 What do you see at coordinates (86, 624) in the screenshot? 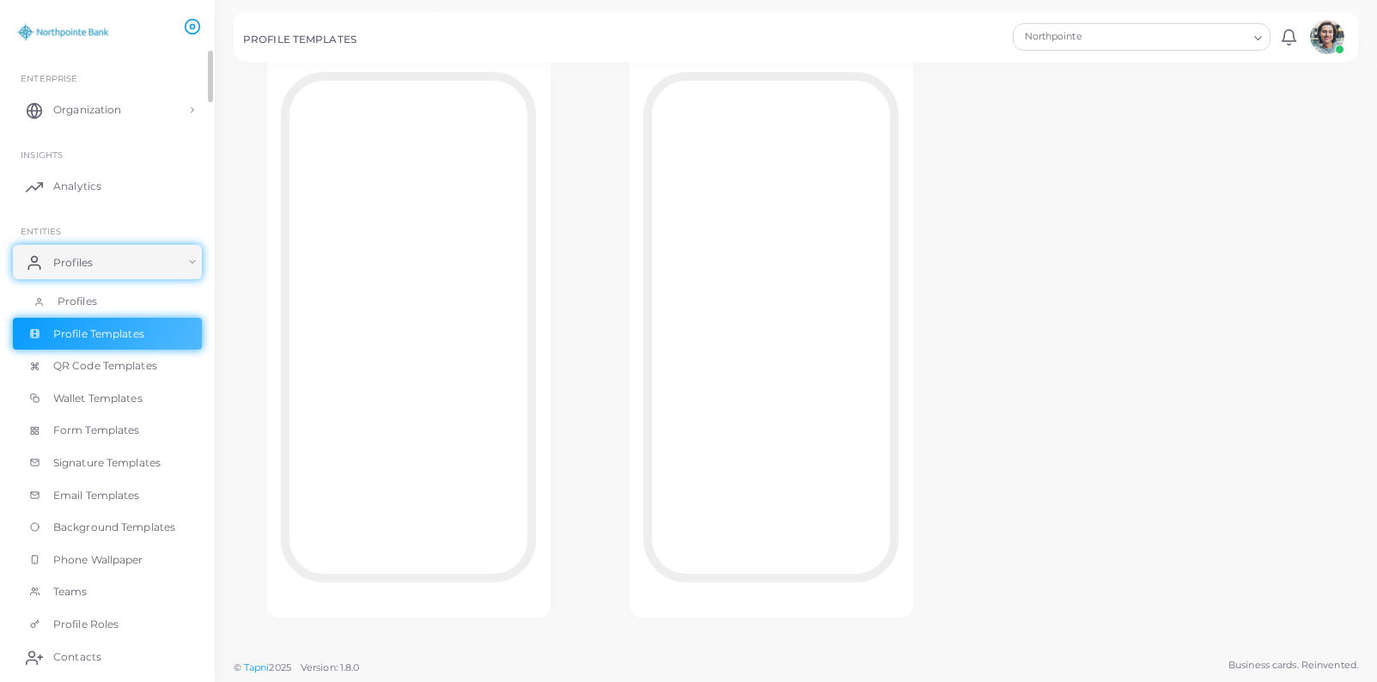
I see `span: Profile Roles` at bounding box center [86, 624].